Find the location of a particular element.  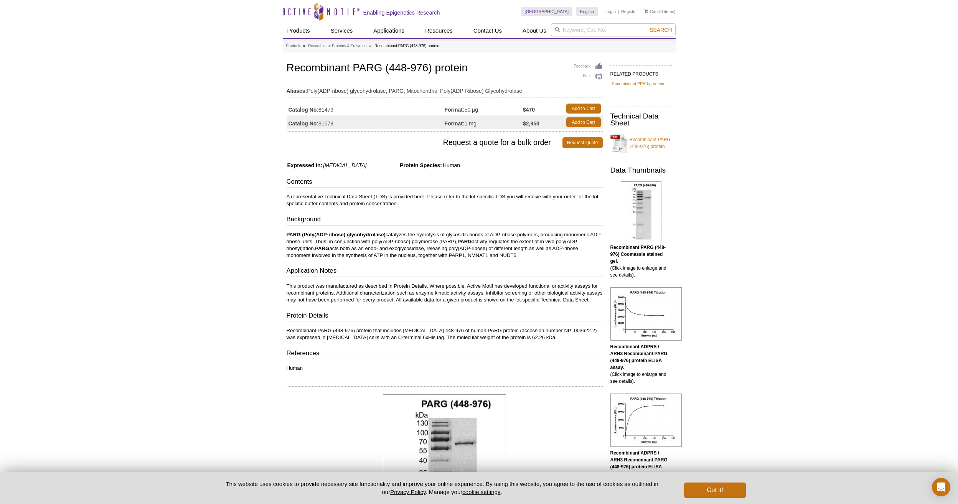

a: Privacy Policy is located at coordinates (408, 492).